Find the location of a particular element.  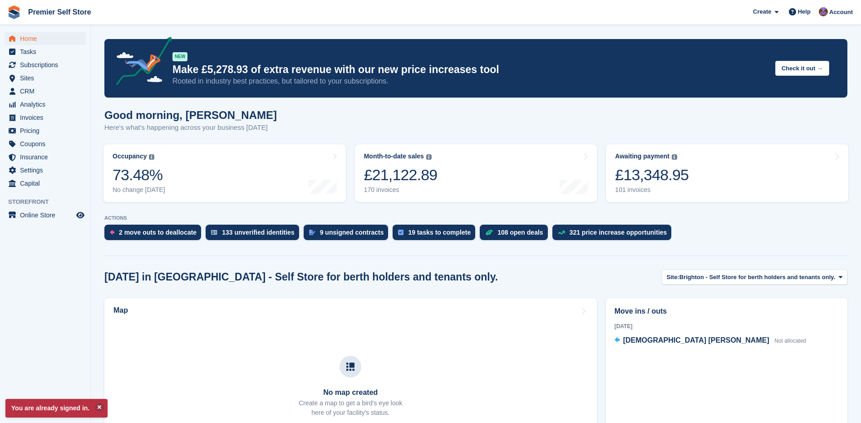

img: contract_signature_icon-13c848040528278c33f63329250d36e43548de30e8caae1d1a13099fd9432cc5.svg is located at coordinates (312, 232).